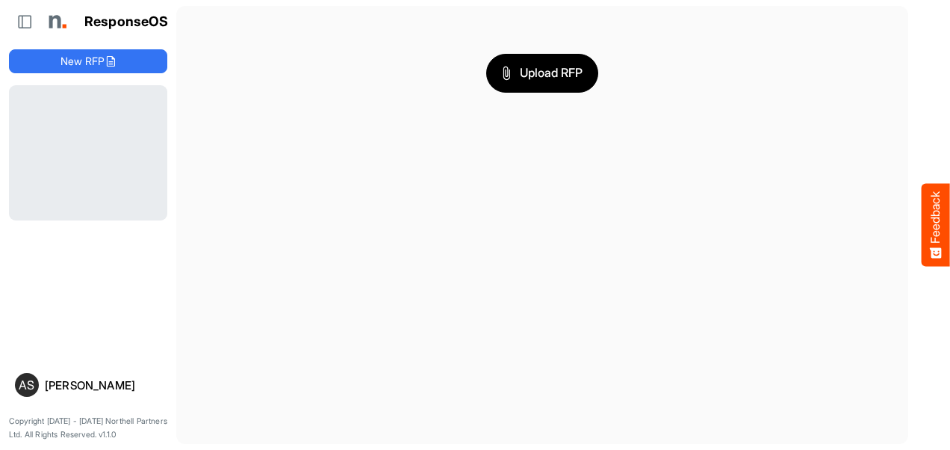  I want to click on button: New RFP, so click(88, 61).